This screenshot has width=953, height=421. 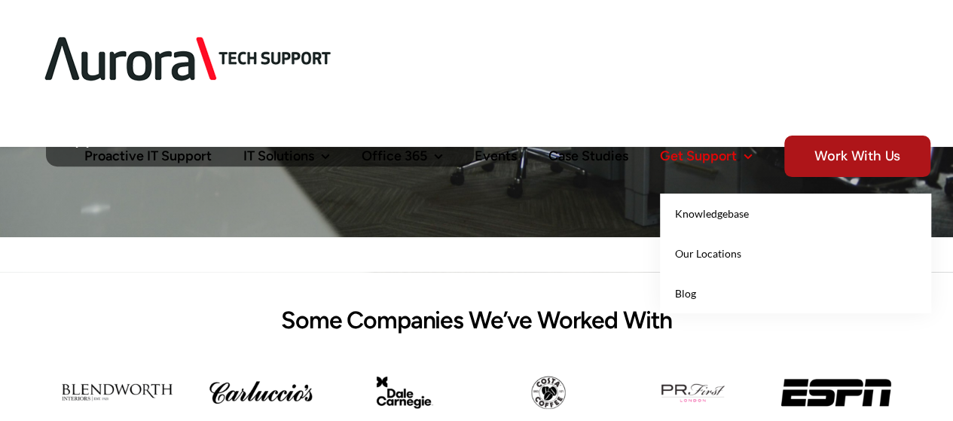 What do you see at coordinates (685, 293) in the screenshot?
I see `span: Blog` at bounding box center [685, 293].